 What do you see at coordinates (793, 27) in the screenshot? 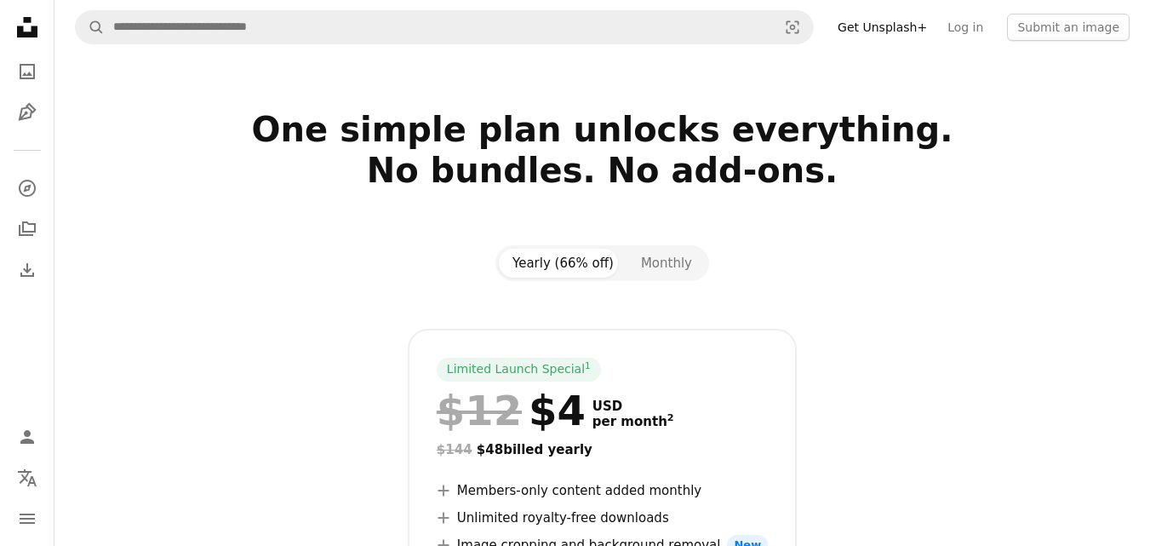
I see `button: Visual search` at bounding box center [793, 27].